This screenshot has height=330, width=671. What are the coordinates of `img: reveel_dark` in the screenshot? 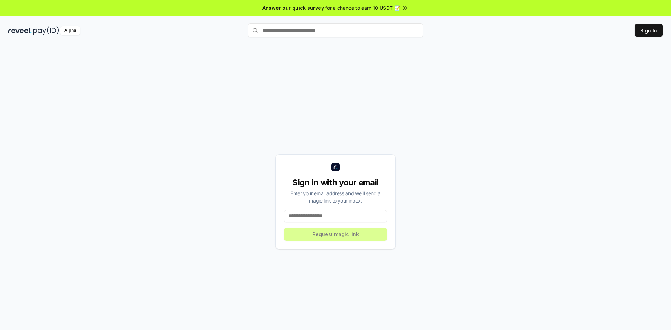 It's located at (20, 30).